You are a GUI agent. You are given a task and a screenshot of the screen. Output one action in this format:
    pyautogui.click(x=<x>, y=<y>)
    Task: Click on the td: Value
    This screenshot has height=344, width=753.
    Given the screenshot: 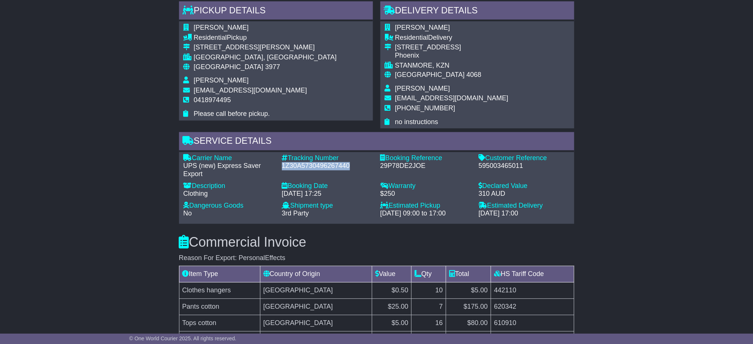 What is the action you would take?
    pyautogui.click(x=392, y=275)
    